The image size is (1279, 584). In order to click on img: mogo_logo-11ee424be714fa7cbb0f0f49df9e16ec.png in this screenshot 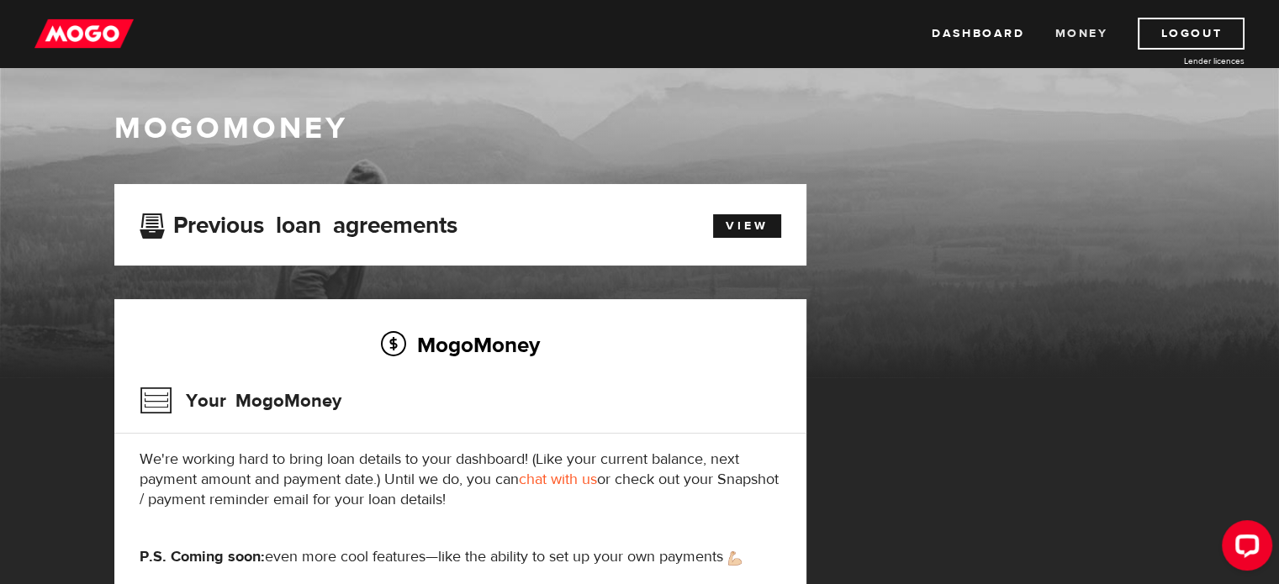, I will do `click(84, 34)`.